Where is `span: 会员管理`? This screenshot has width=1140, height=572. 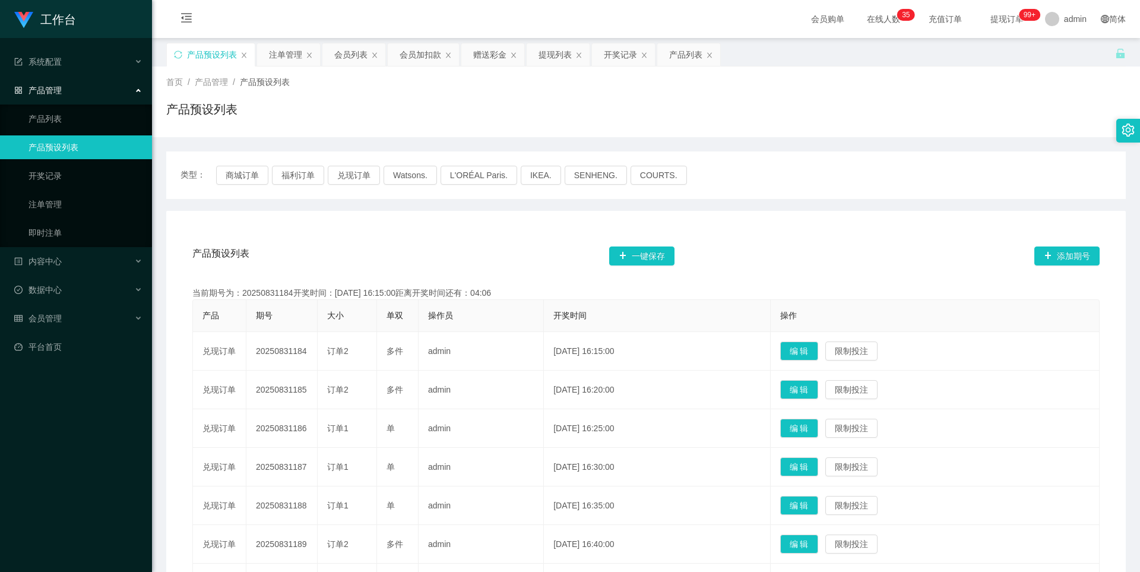 span: 会员管理 is located at coordinates (38, 318).